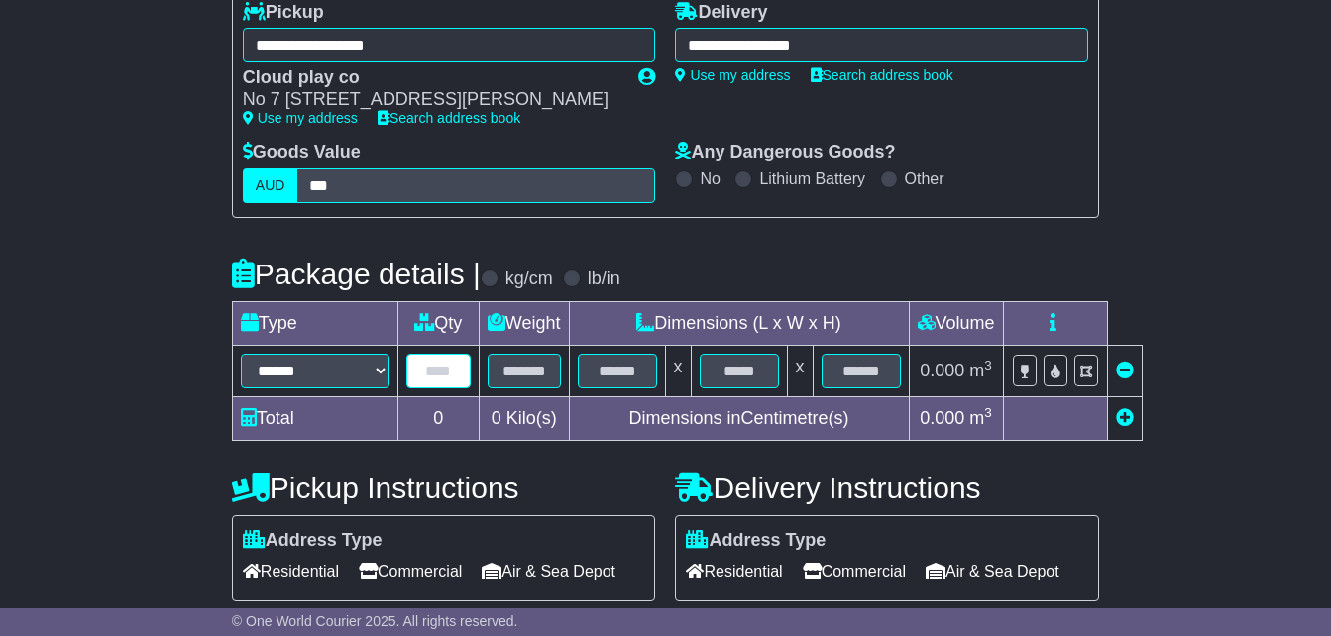  What do you see at coordinates (496, 418) in the screenshot?
I see `span: 0` at bounding box center [496, 418].